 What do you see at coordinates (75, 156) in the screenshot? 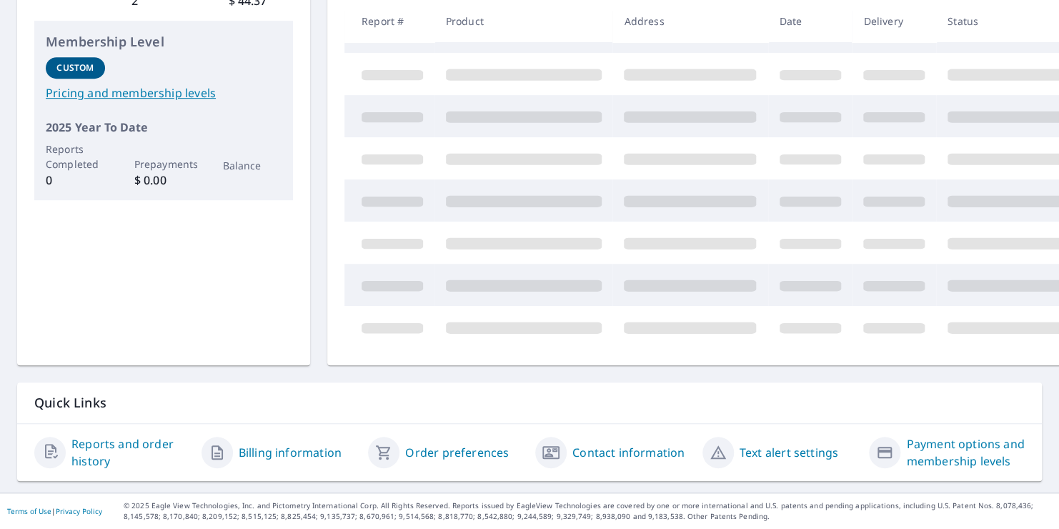
I see `p: Reports Completed` at bounding box center [75, 156].